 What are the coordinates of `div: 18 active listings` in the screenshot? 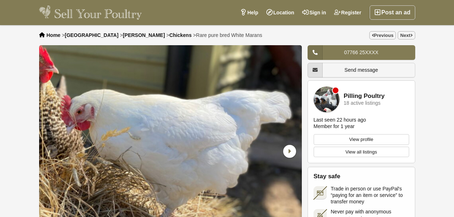 It's located at (362, 103).